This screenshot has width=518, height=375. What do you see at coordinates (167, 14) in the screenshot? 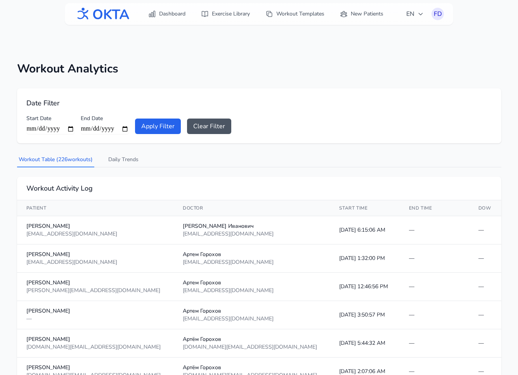
I see `a: Dashboard` at bounding box center [167, 14].